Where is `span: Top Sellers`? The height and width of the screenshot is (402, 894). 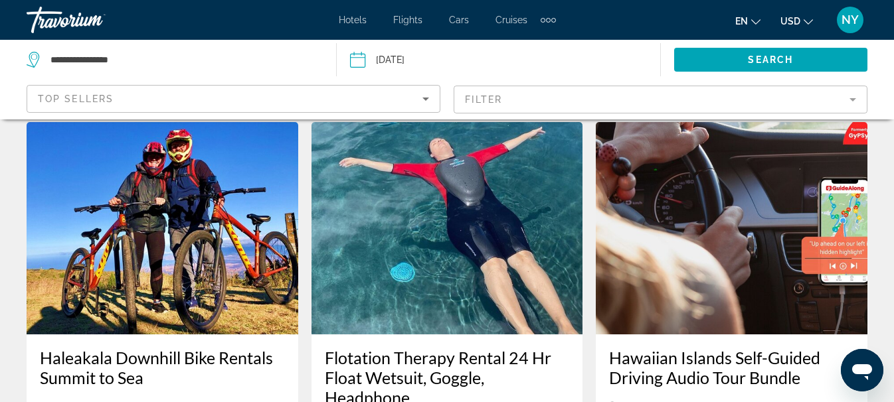 span: Top Sellers is located at coordinates (76, 99).